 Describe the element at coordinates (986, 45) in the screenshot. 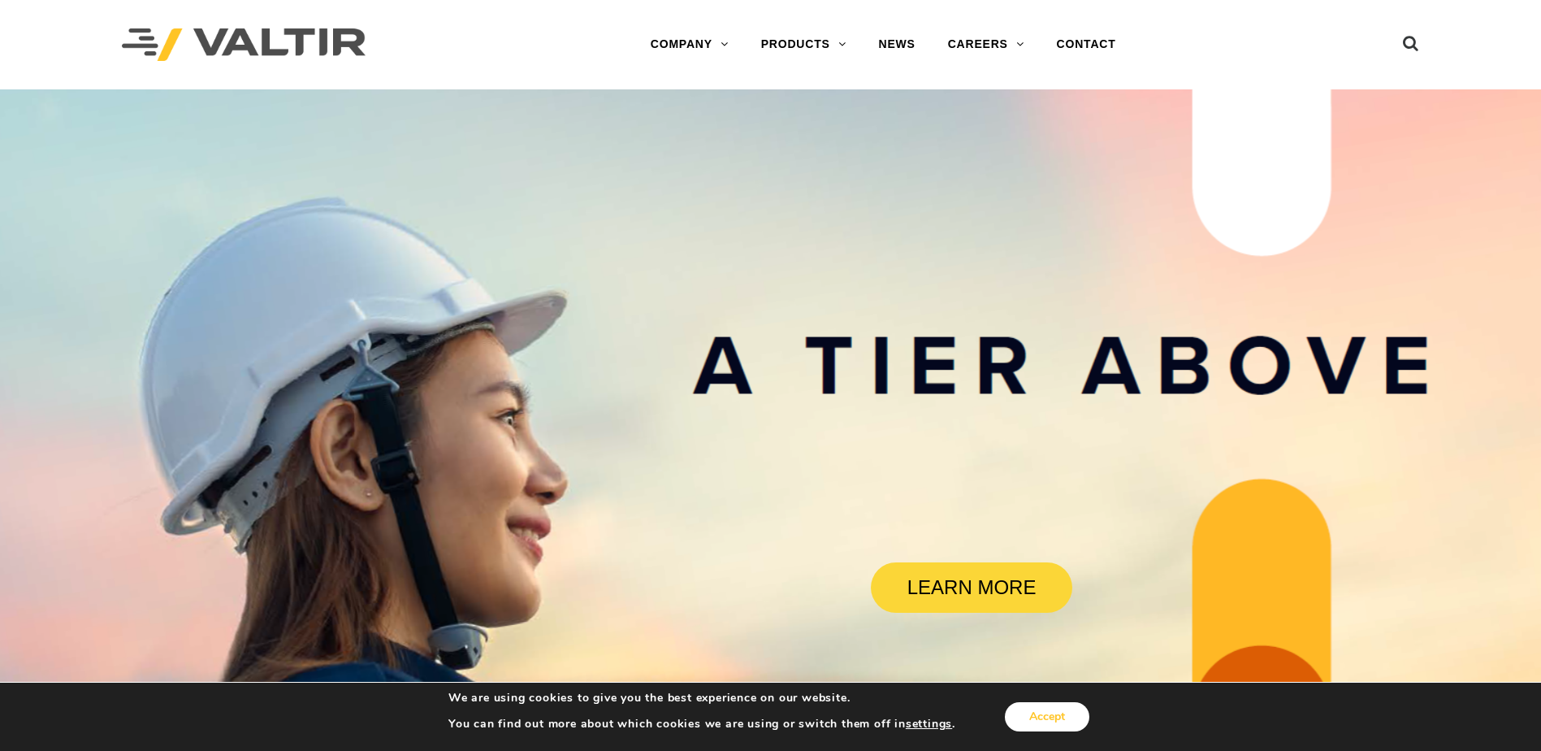

I see `a: CAREERS` at that location.